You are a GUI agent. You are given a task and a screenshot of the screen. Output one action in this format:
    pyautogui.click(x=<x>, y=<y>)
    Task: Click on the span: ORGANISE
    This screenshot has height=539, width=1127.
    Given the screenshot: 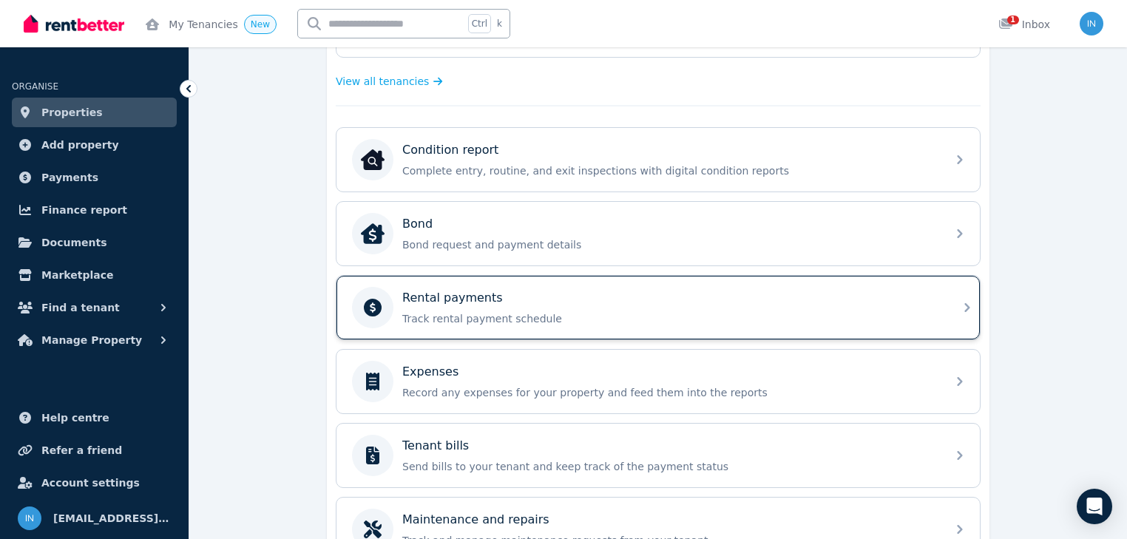 What is the action you would take?
    pyautogui.click(x=35, y=87)
    